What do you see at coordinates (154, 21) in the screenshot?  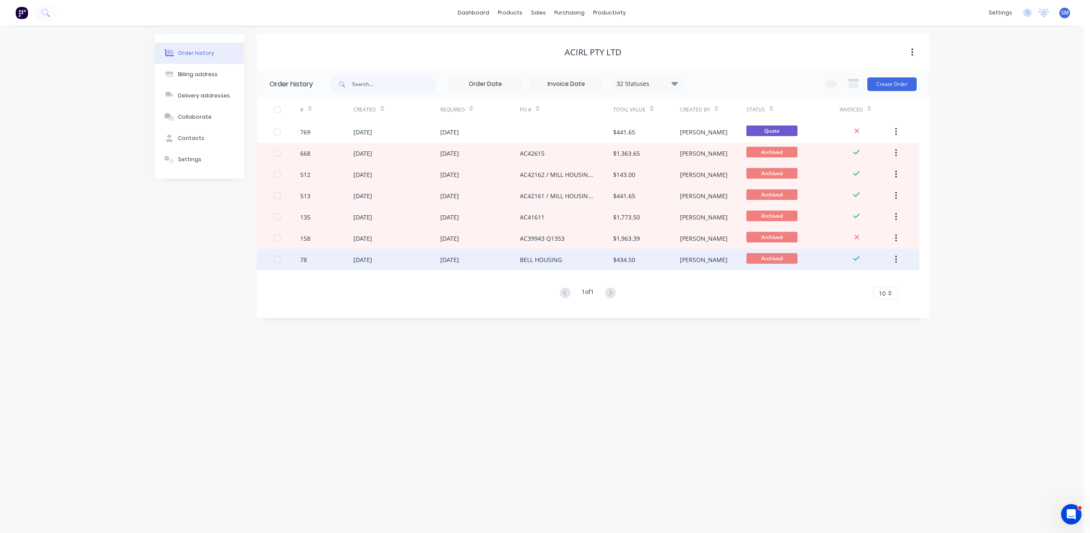 I see `div: Close` at bounding box center [154, 21].